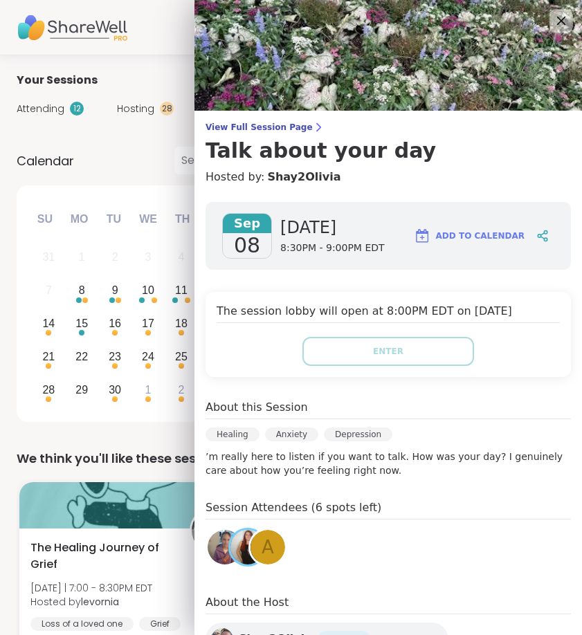 This screenshot has height=635, width=582. What do you see at coordinates (148, 356) in the screenshot?
I see `div: Choose Wednesday, September 24th, 2025` at bounding box center [148, 356].